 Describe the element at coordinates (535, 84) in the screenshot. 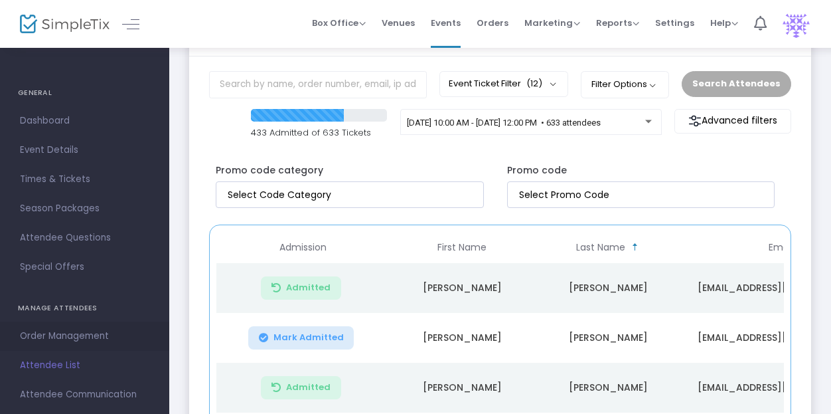

I see `span: (12)` at that location.